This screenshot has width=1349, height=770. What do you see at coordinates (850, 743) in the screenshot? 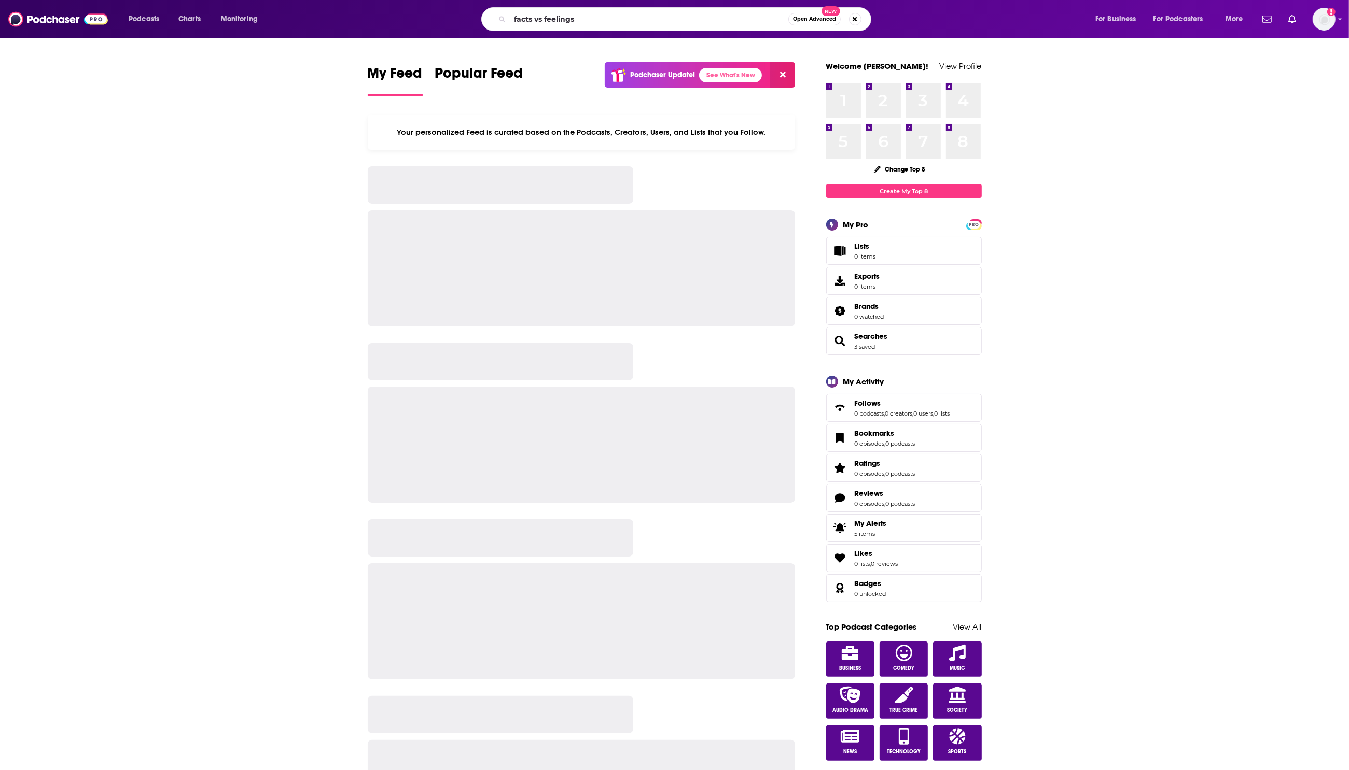
I see `a: News` at bounding box center [850, 743].